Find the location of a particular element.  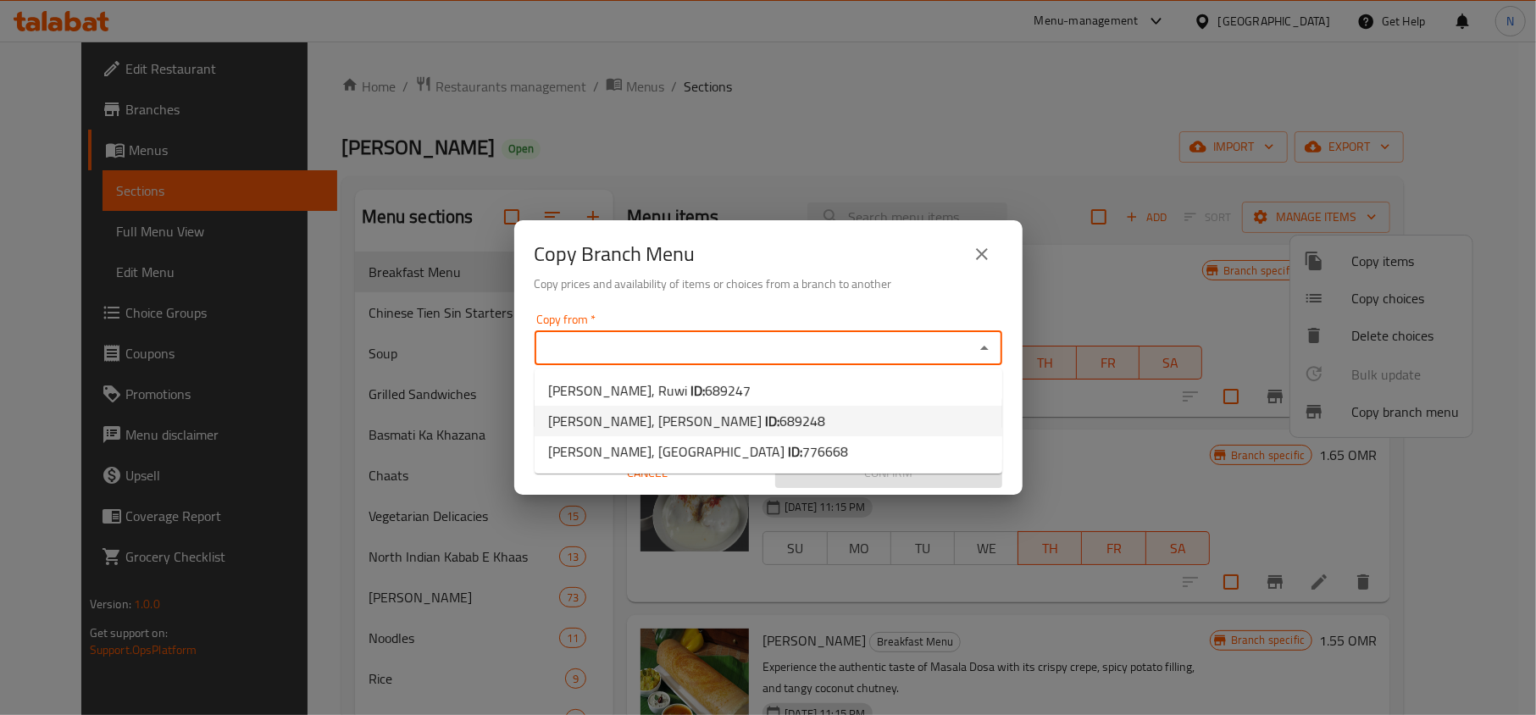

span: Cancel is located at coordinates (648, 473).